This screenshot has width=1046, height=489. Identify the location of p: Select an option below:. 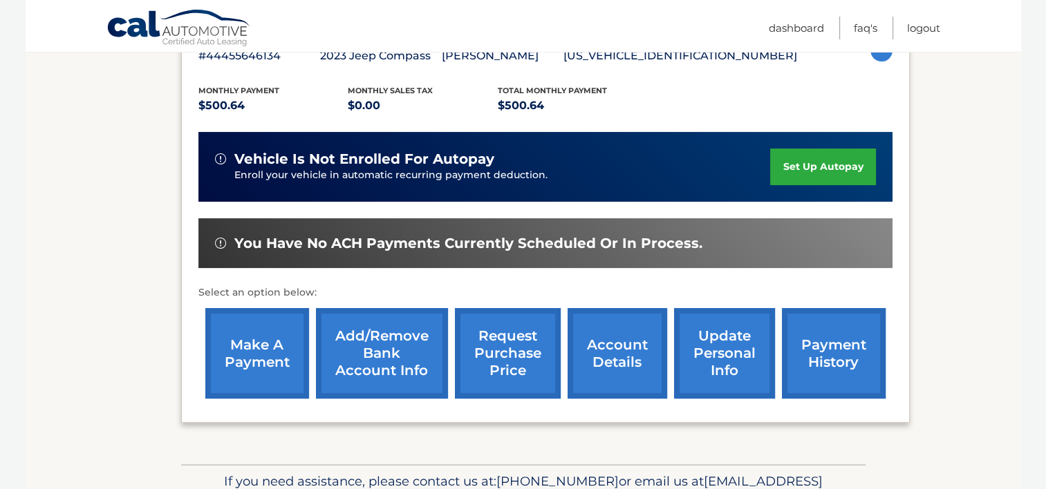
(545, 293).